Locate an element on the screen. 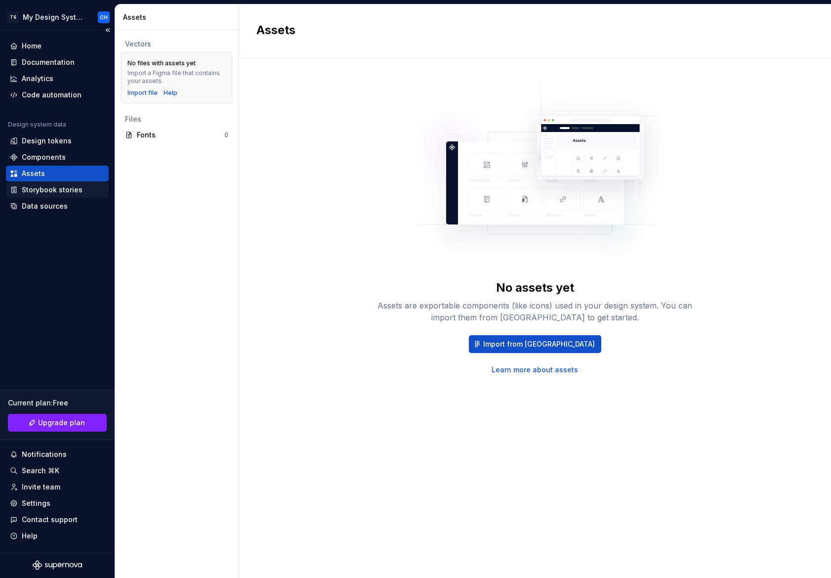  a: Upgrade plan is located at coordinates (57, 422).